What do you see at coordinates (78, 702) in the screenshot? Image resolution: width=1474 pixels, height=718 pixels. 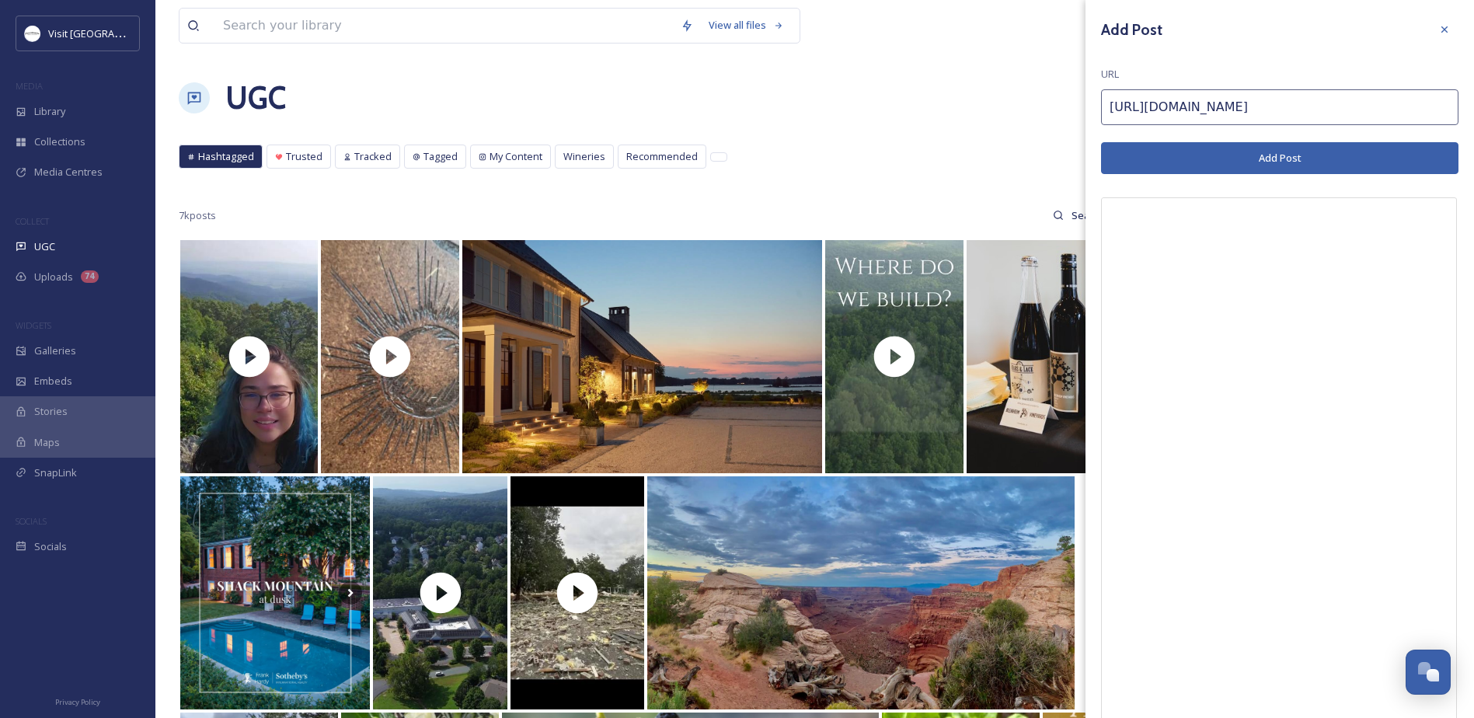 I see `span: Privacy Policy` at bounding box center [78, 702].